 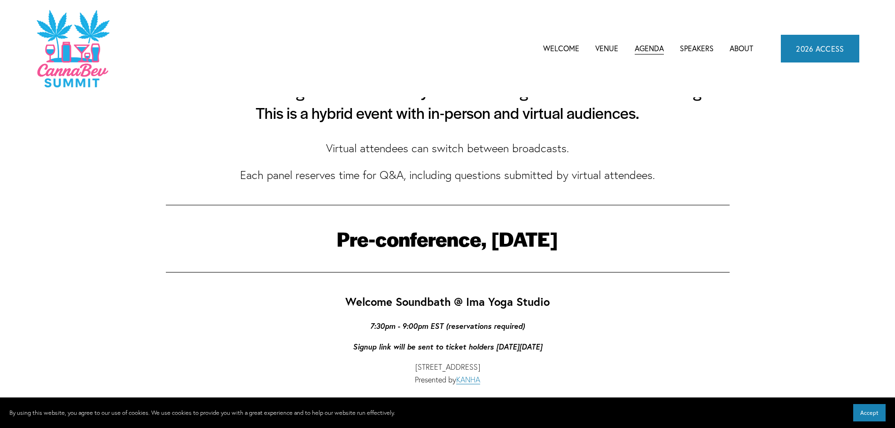 I want to click on span: Agenda, so click(x=650, y=48).